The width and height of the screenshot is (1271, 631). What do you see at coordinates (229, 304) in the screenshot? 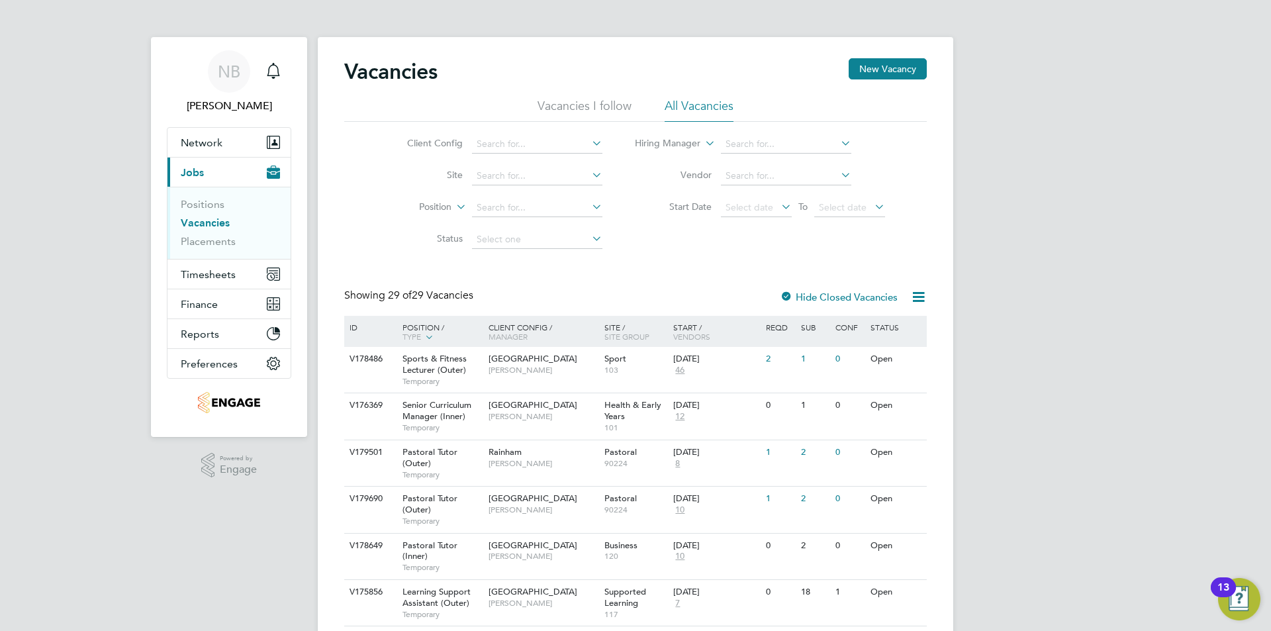
I see `button: Finance` at bounding box center [229, 304].